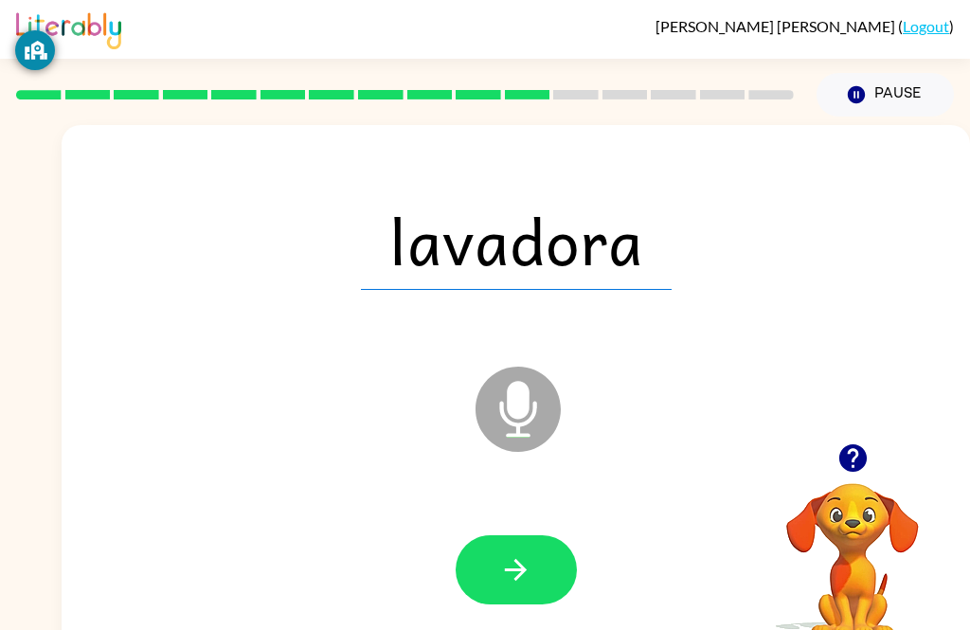  Describe the element at coordinates (926, 26) in the screenshot. I see `a: Logout` at that location.